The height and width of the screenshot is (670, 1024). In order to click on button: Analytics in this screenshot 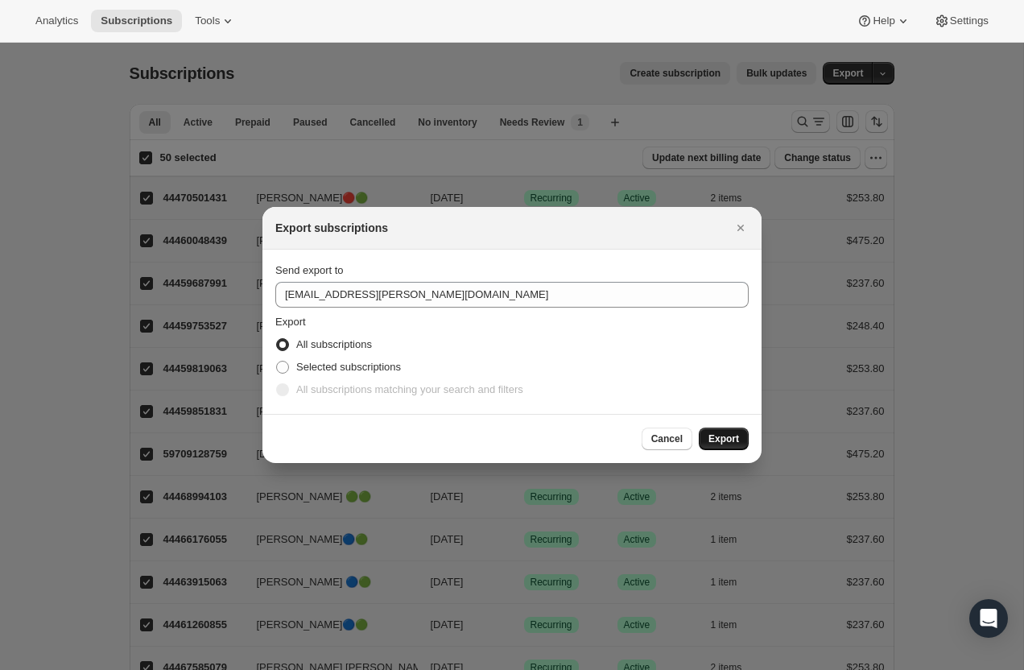, I will do `click(56, 21)`.